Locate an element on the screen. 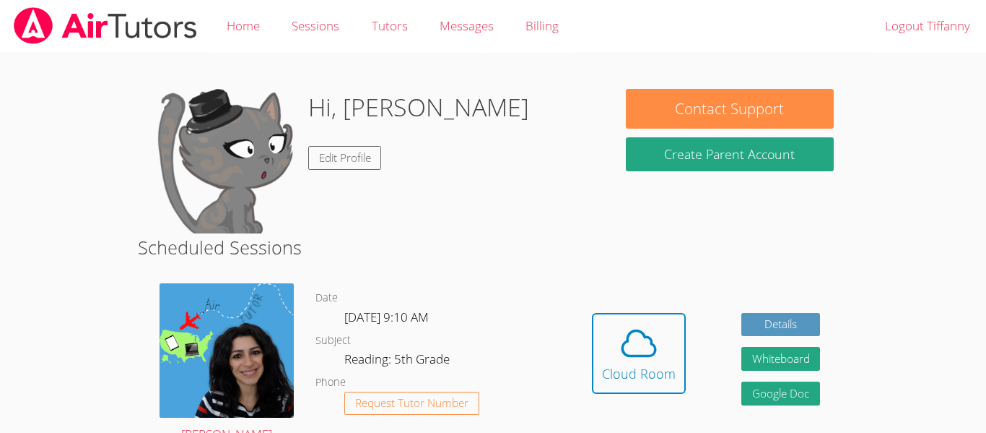 This screenshot has height=433, width=986. img: air%20tutor%20avatar.png is located at coordinates (227, 350).